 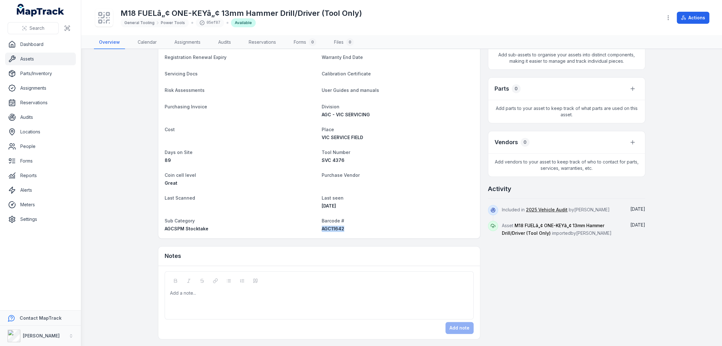 I want to click on a: MapTrack, so click(x=41, y=10).